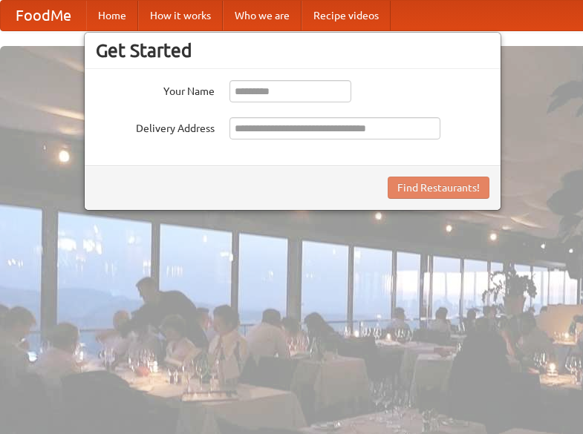 Image resolution: width=583 pixels, height=434 pixels. I want to click on a: FoodMe, so click(43, 16).